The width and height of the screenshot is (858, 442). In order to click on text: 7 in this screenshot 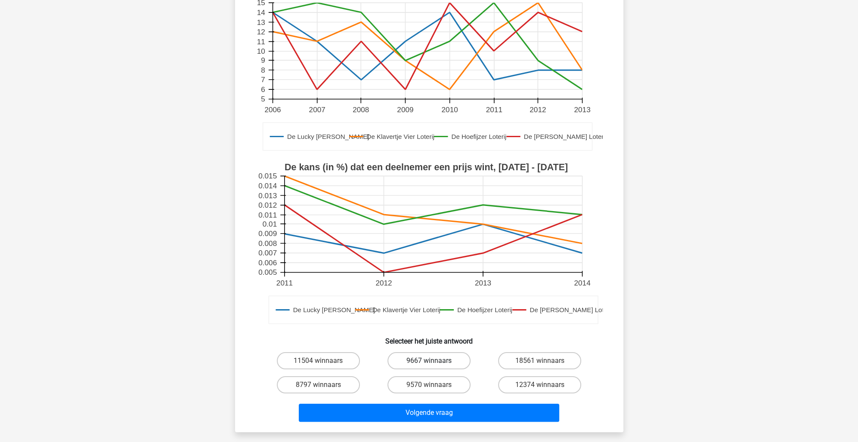, I will do `click(263, 80)`.